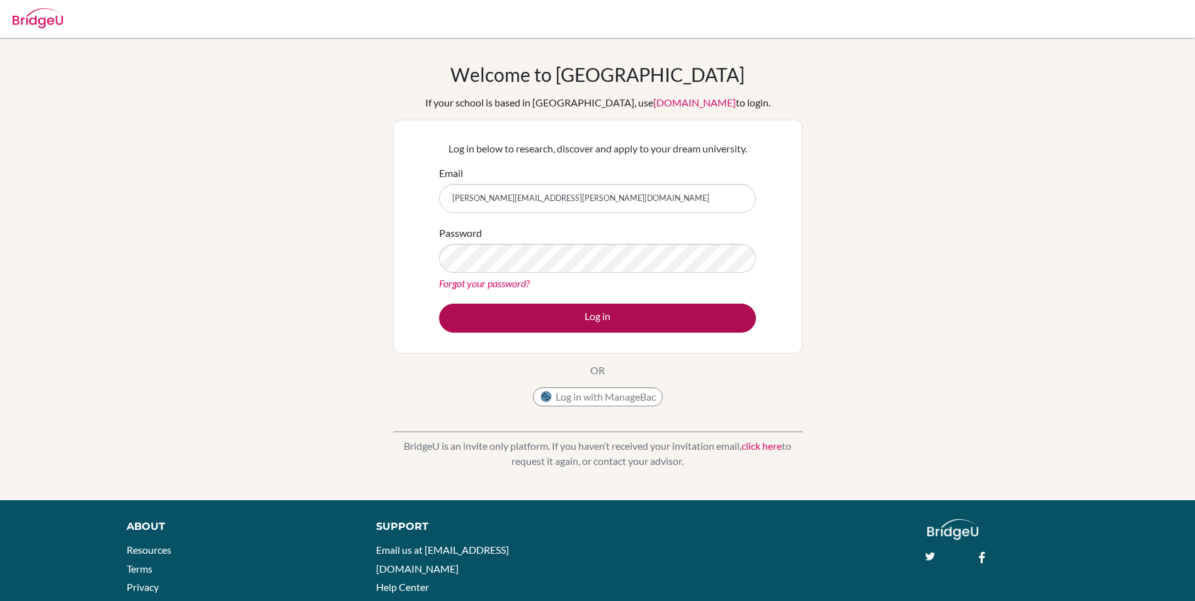 The height and width of the screenshot is (601, 1195). I want to click on p: BridgeU is an invite only platform. If you haven’t received your invitation email, to request it ..., so click(598, 454).